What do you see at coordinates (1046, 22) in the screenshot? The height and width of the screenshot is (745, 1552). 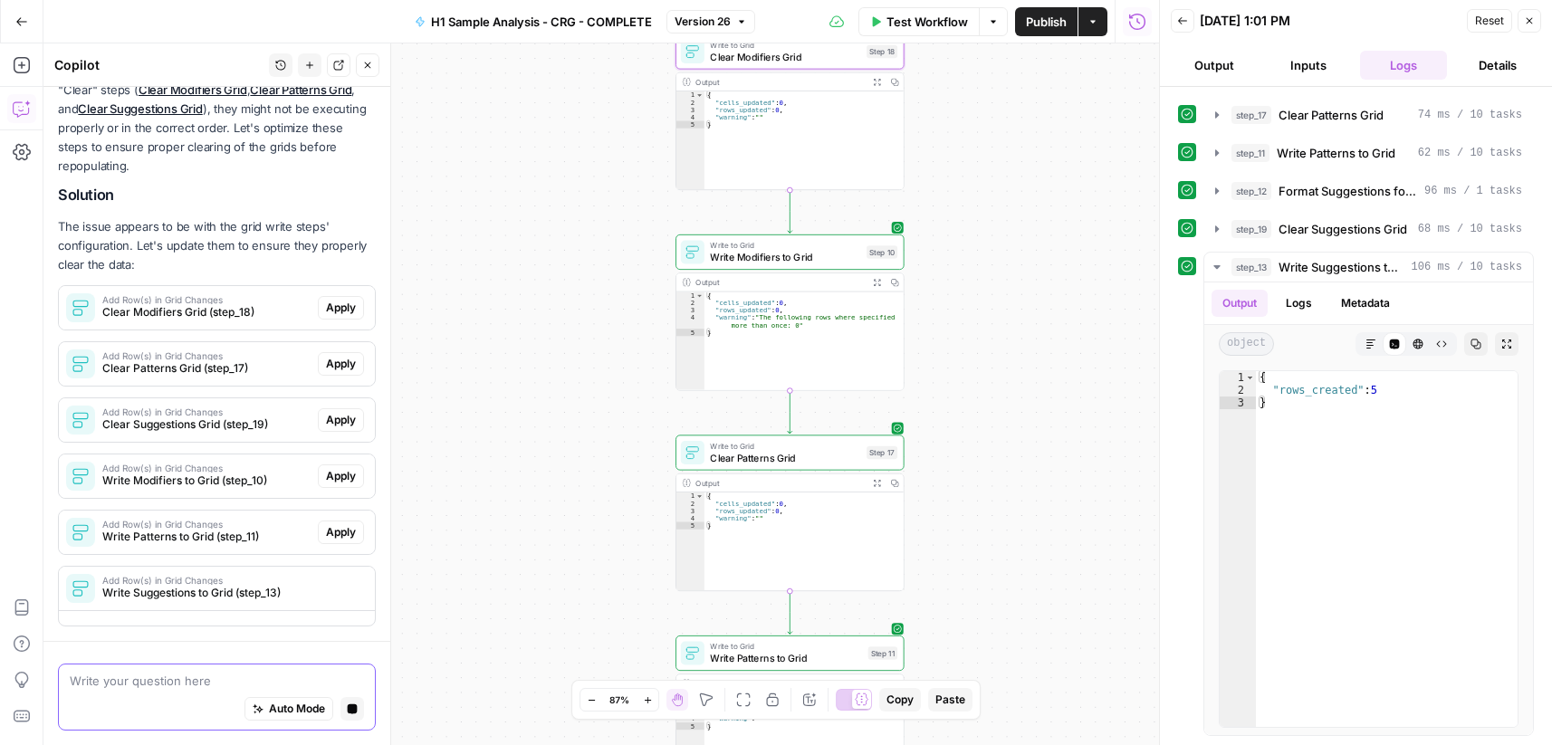 I see `span: Publish` at bounding box center [1046, 22].